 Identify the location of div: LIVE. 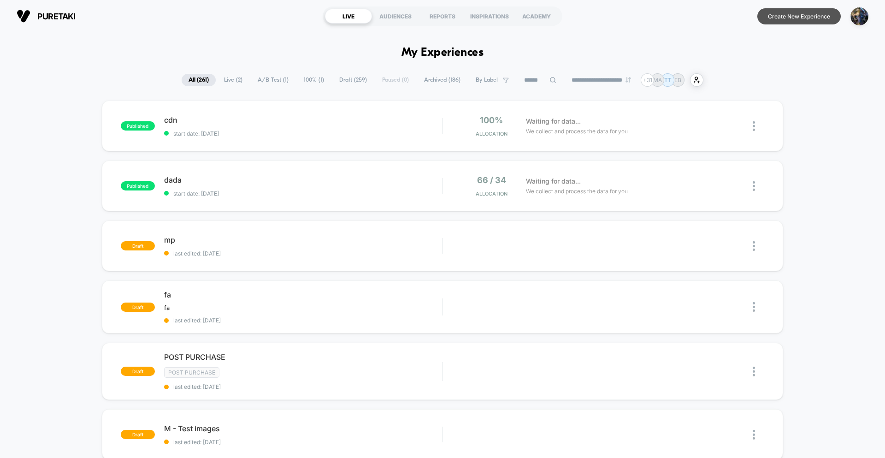
(349, 16).